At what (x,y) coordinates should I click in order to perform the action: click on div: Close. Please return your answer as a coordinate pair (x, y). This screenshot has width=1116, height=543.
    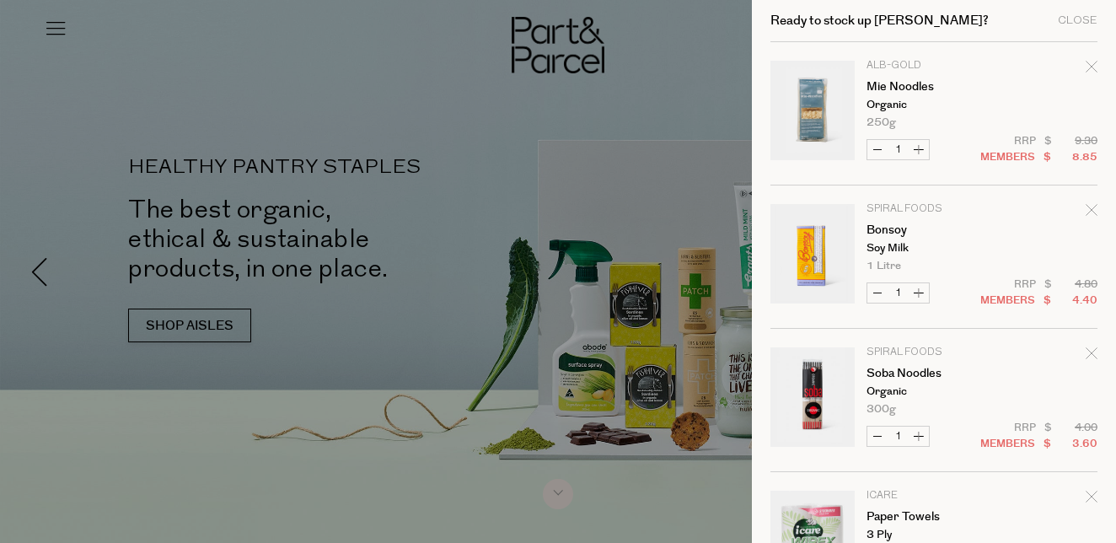
    Looking at the image, I should click on (1077, 20).